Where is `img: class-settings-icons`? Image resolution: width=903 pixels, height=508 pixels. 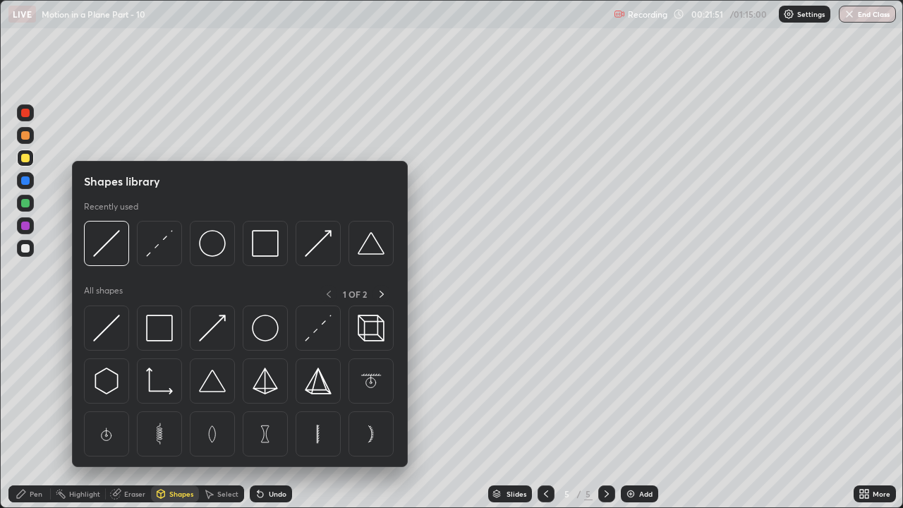
img: class-settings-icons is located at coordinates (788, 14).